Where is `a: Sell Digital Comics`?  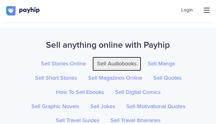
a: Sell Digital Comics is located at coordinates (137, 92).